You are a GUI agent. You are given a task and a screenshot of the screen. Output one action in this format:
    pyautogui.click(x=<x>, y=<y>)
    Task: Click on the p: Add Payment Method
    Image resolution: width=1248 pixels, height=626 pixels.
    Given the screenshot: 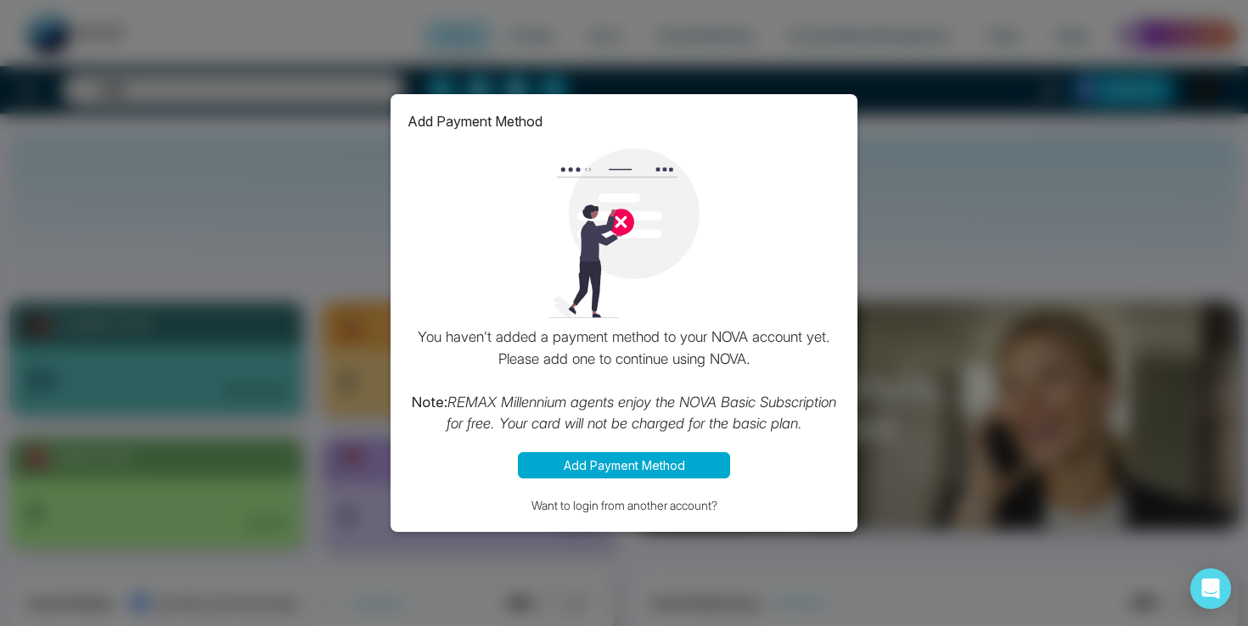 What is the action you would take?
    pyautogui.click(x=475, y=121)
    